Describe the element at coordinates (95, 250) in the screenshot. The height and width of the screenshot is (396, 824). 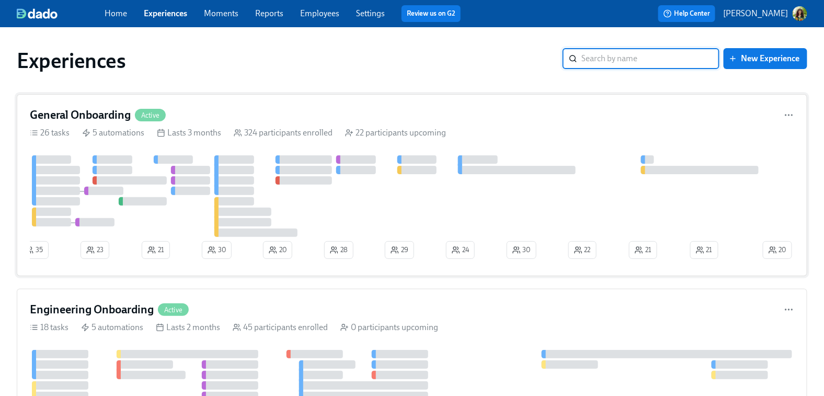
I see `span: 23` at that location.